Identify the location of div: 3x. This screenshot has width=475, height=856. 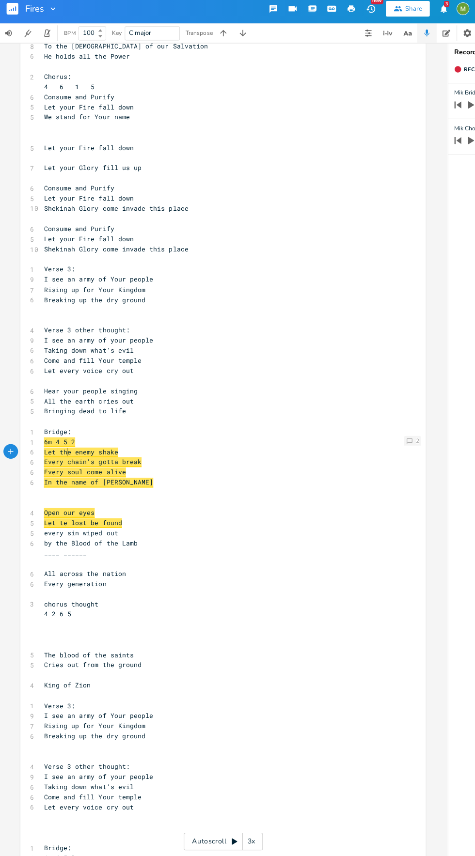
(251, 841).